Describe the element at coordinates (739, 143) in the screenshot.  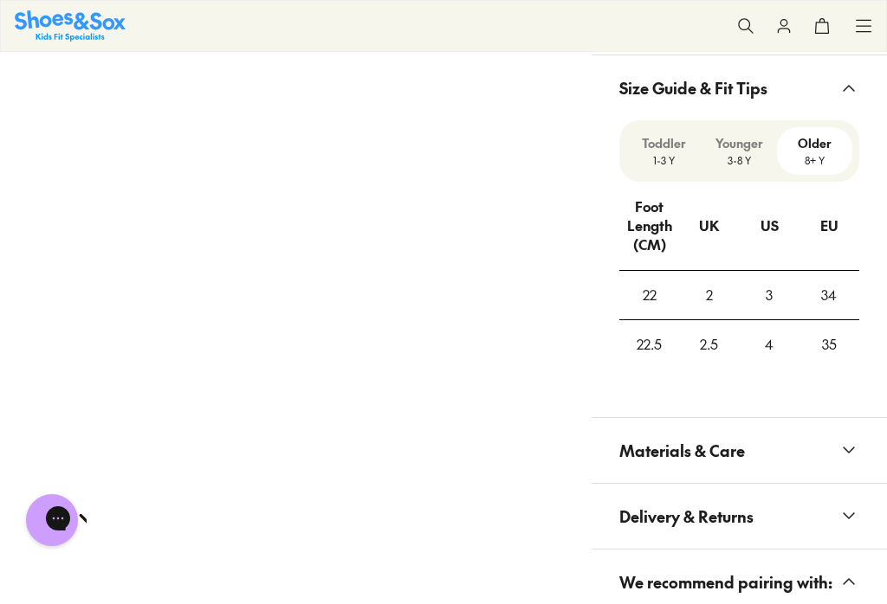
I see `p: Younger` at that location.